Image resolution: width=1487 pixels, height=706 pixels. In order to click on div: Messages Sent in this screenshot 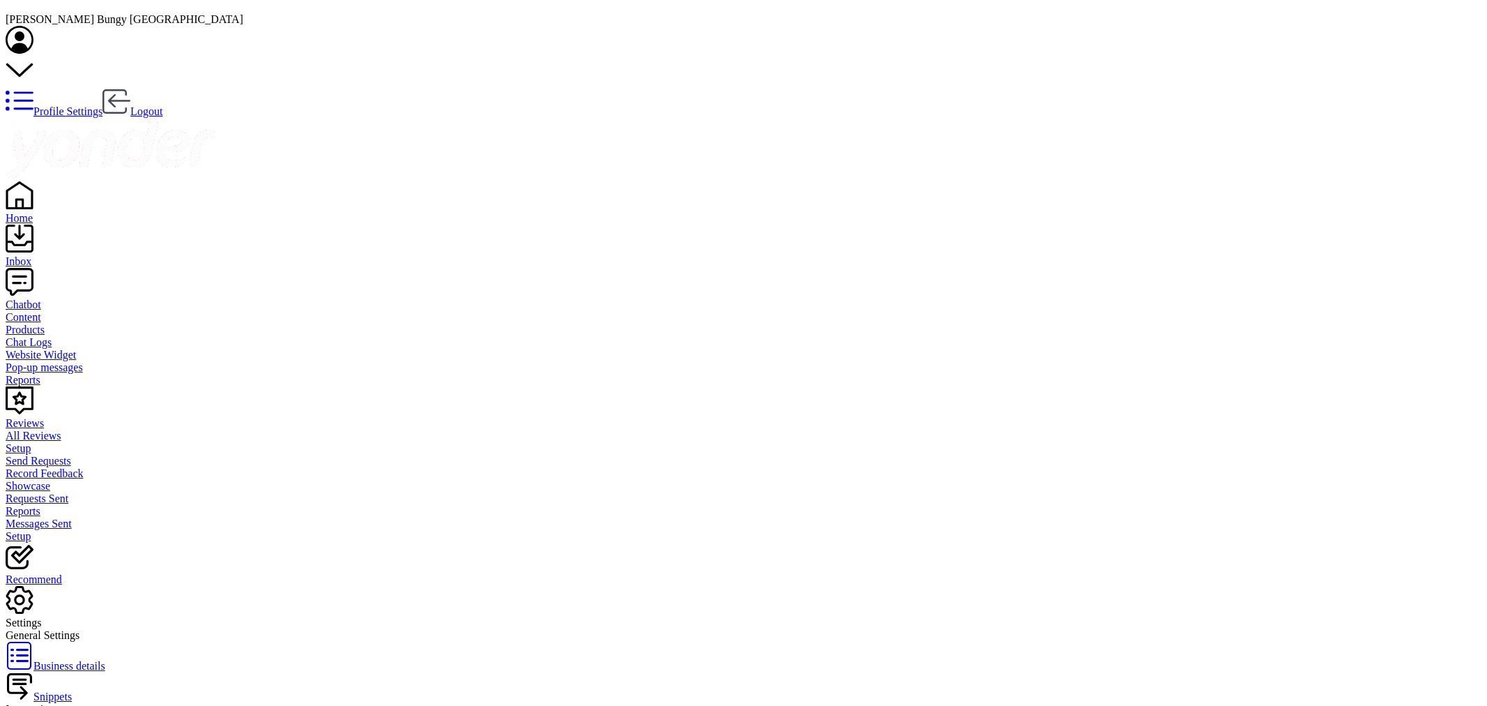, I will do `click(743, 524)`.